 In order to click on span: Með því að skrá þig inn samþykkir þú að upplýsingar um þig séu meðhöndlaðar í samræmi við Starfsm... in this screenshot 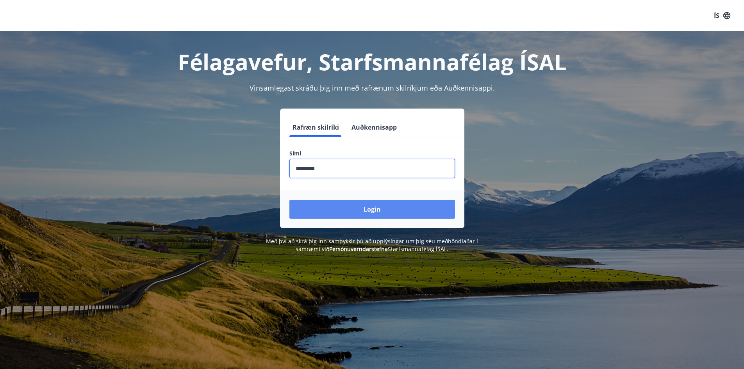, I will do `click(372, 245)`.